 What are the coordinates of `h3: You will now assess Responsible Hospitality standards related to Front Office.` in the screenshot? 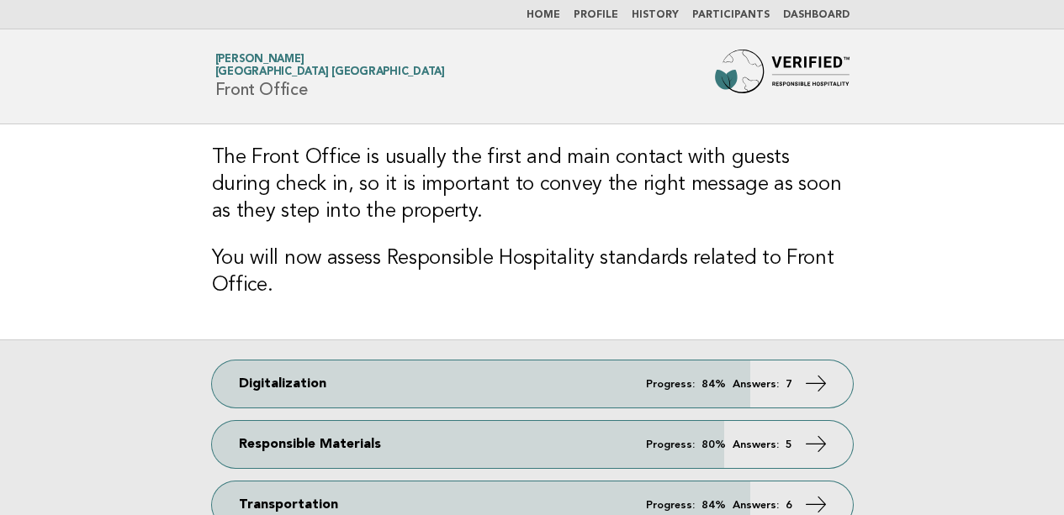 It's located at (532, 272).